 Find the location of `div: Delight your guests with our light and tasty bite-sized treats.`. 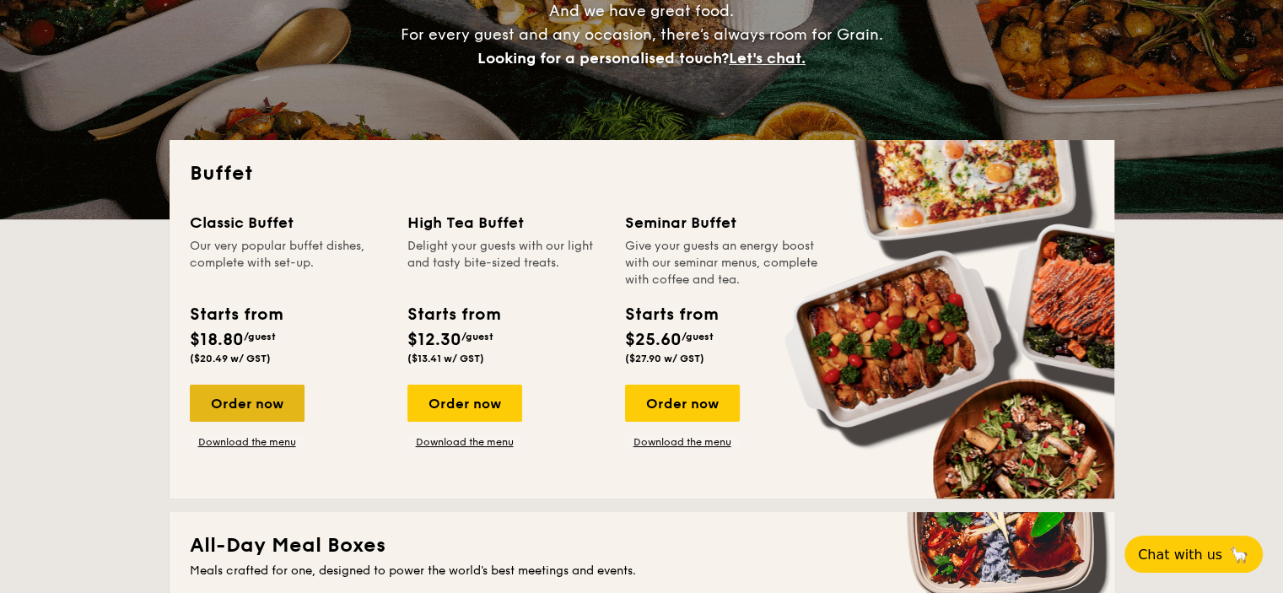

div: Delight your guests with our light and tasty bite-sized treats. is located at coordinates (506, 263).